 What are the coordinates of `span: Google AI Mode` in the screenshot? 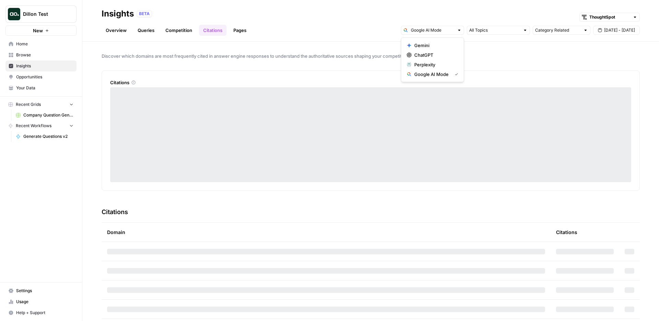 It's located at (432, 74).